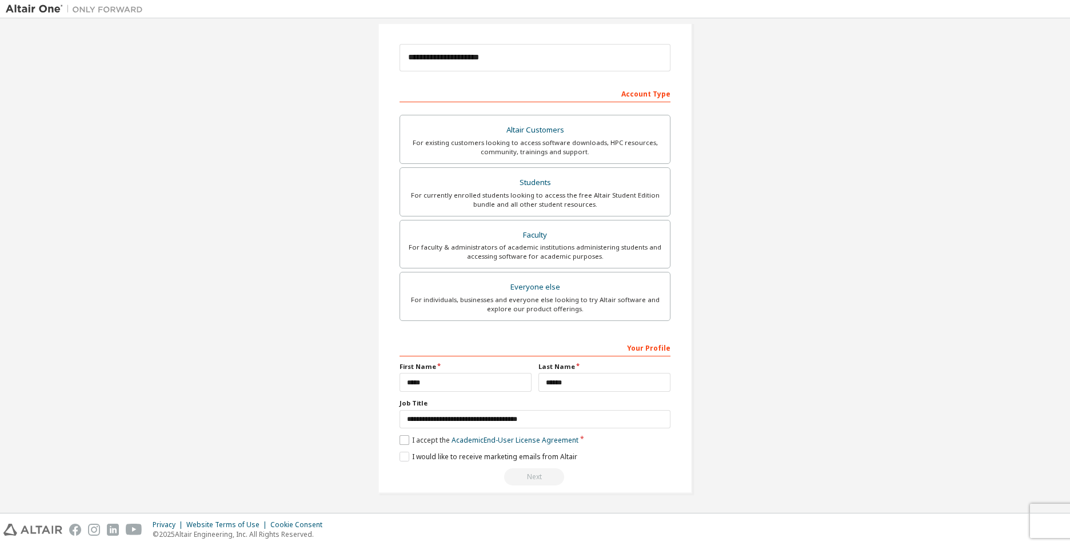 The height and width of the screenshot is (546, 1070). Describe the element at coordinates (77, 9) in the screenshot. I see `img: Altair One` at that location.